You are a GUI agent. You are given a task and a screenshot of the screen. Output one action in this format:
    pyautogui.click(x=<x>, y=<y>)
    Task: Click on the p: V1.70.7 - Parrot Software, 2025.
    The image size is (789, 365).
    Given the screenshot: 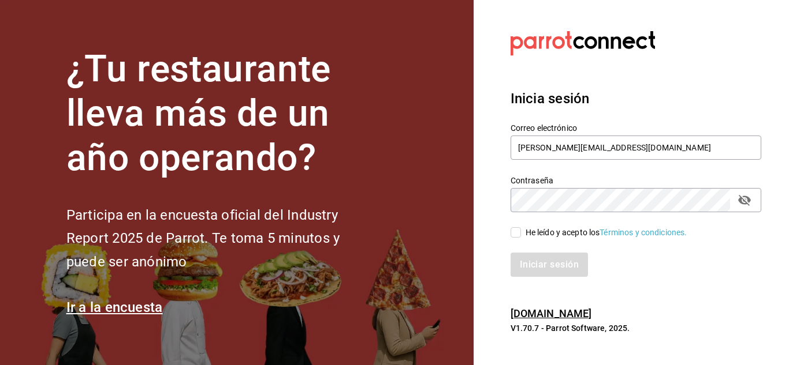 What is the action you would take?
    pyautogui.click(x=636, y=329)
    